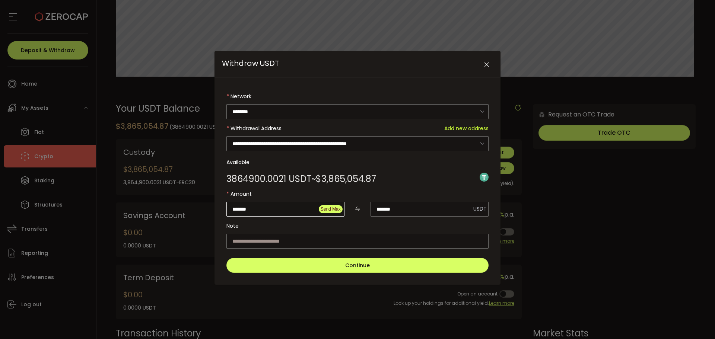 The width and height of the screenshot is (715, 339). Describe the element at coordinates (357, 265) in the screenshot. I see `span: Continue` at that location.